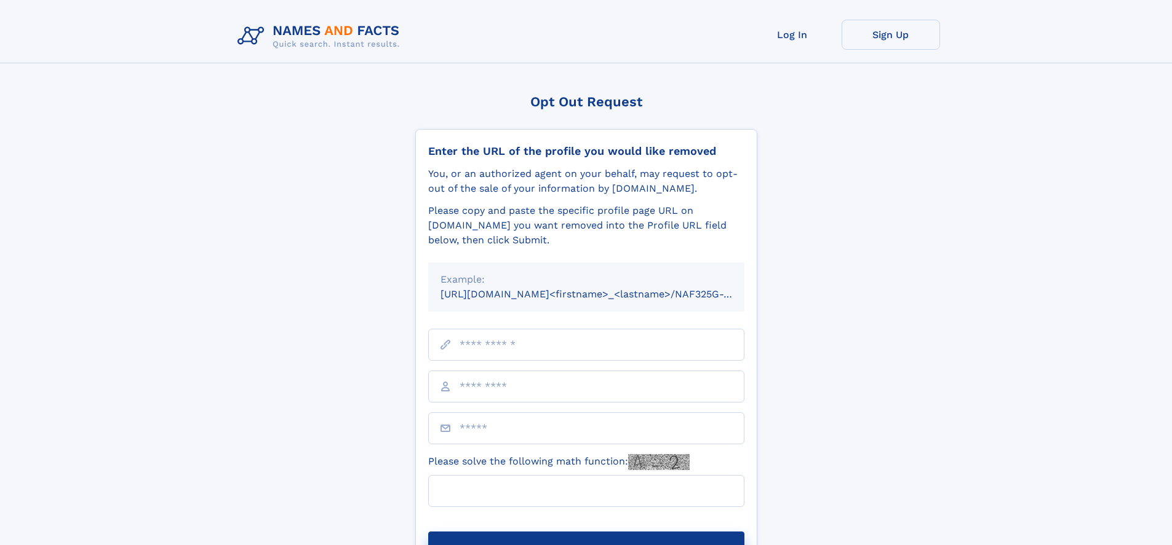  What do you see at coordinates (586, 101) in the screenshot?
I see `div: Opt Out Request` at bounding box center [586, 101].